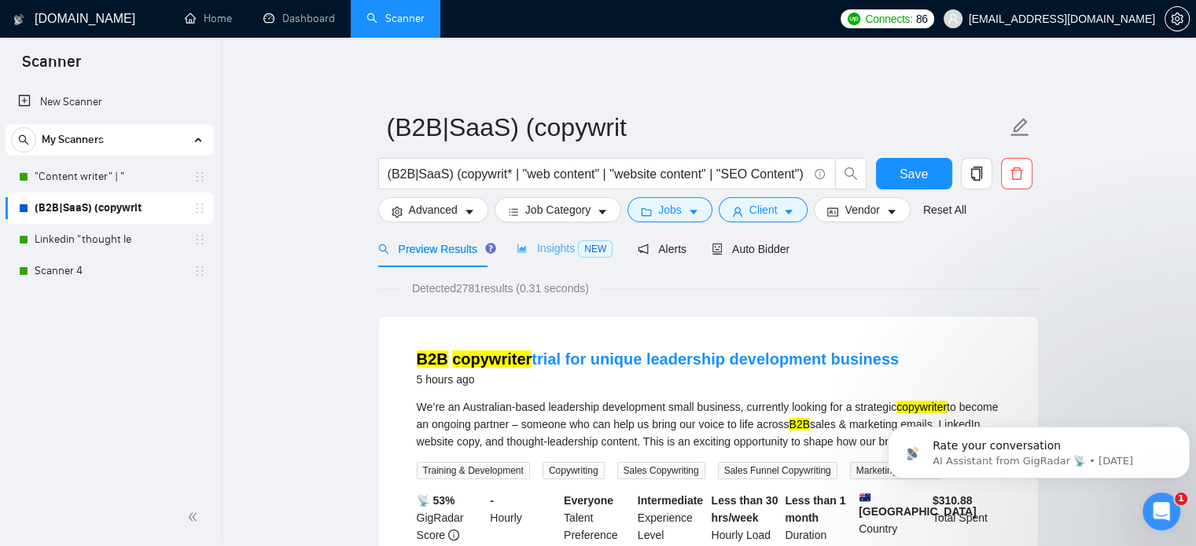 This screenshot has width=1196, height=546. I want to click on div: Talent Preference, so click(598, 518).